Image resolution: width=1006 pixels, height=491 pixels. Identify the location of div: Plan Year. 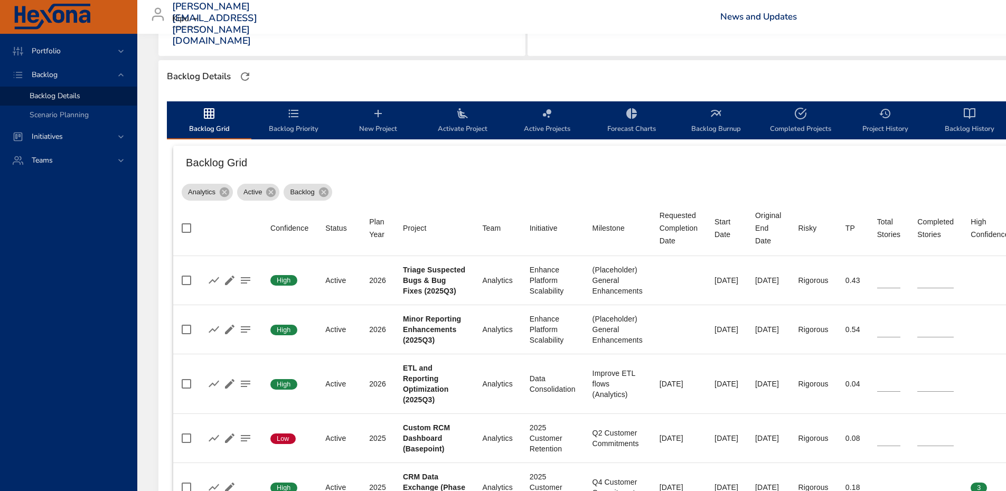
(378, 228).